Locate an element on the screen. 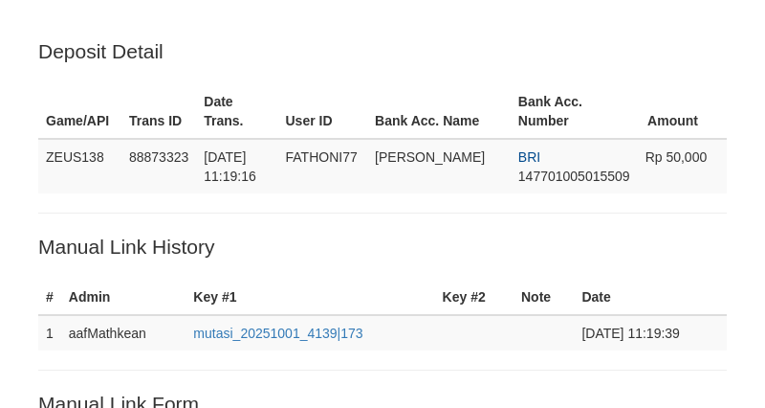  span: FATHONI77 is located at coordinates (321, 157).